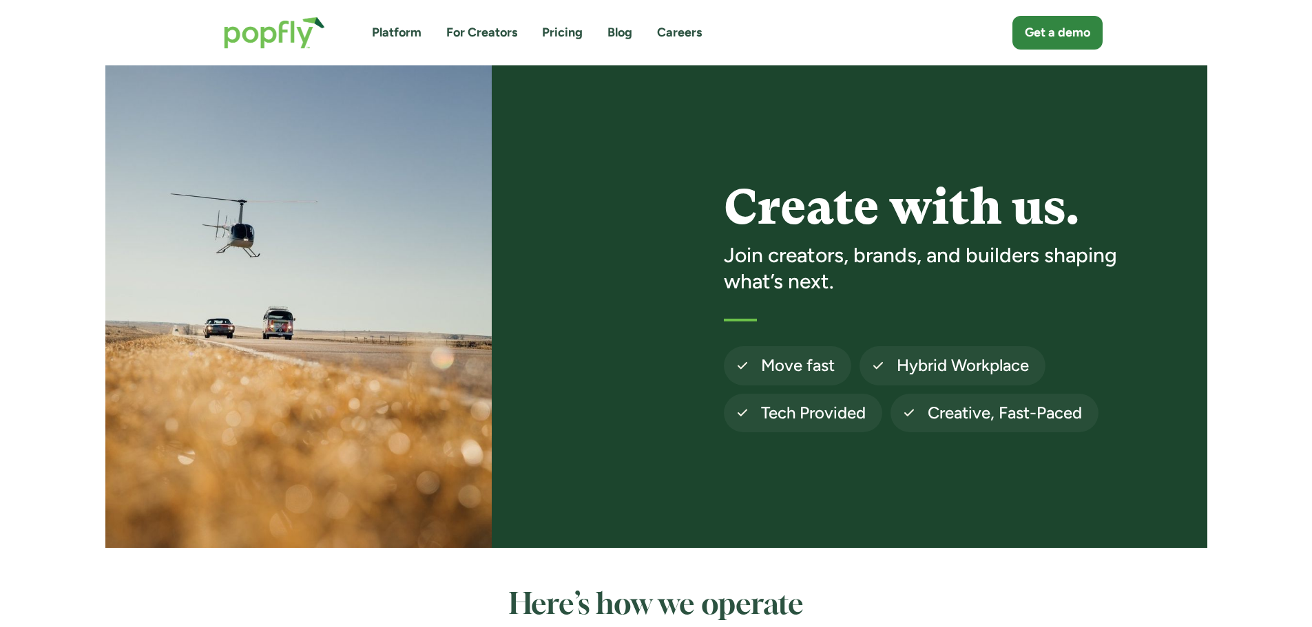 The image size is (1312, 627). I want to click on h2: Here’s how we operate, so click(656, 606).